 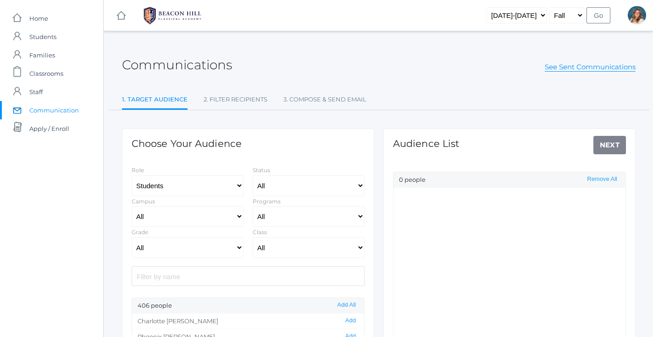 I want to click on label: Programs, so click(x=267, y=201).